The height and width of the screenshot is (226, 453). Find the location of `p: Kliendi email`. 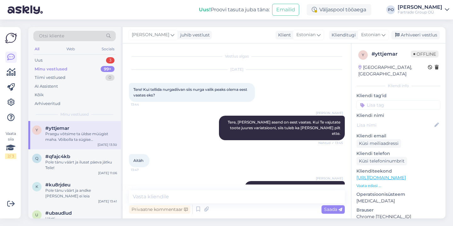

p: Kliendi email is located at coordinates (398, 136).